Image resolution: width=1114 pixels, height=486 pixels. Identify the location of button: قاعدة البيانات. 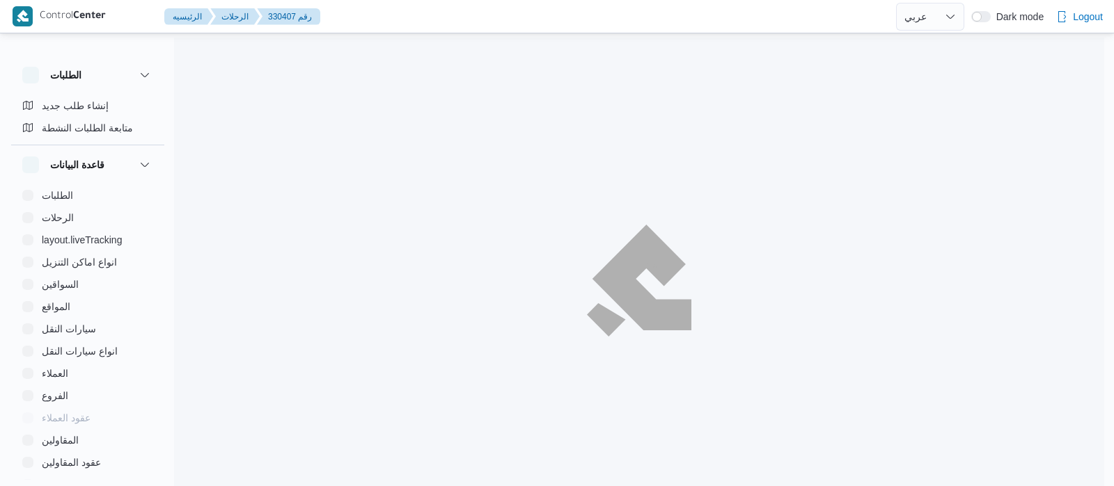
(88, 165).